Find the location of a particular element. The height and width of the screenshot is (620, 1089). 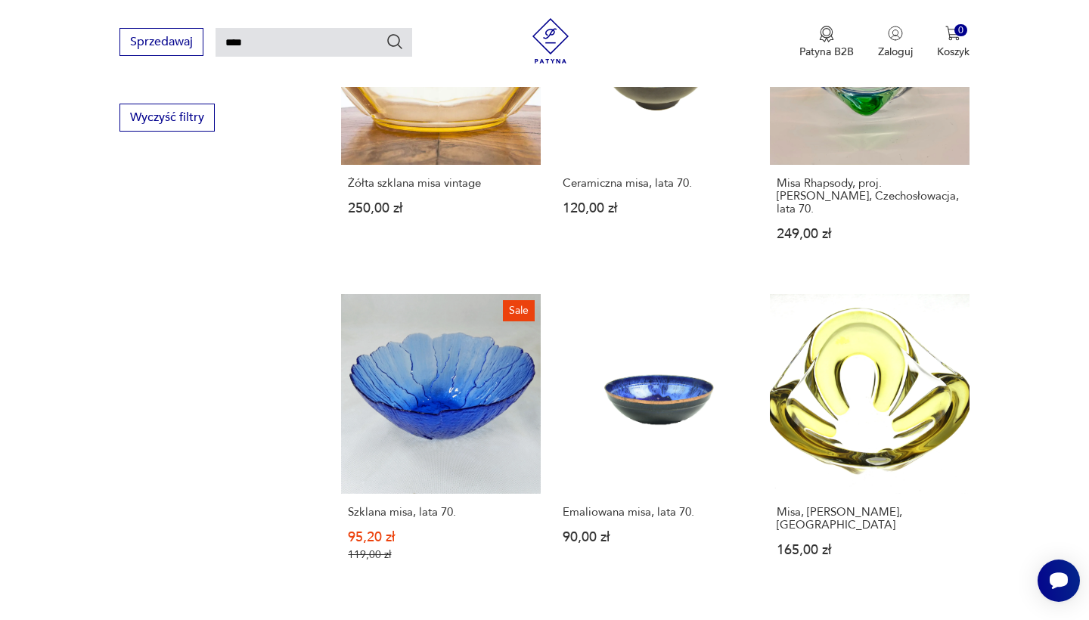

h3: Szklana misa, lata 70. is located at coordinates (440, 512).